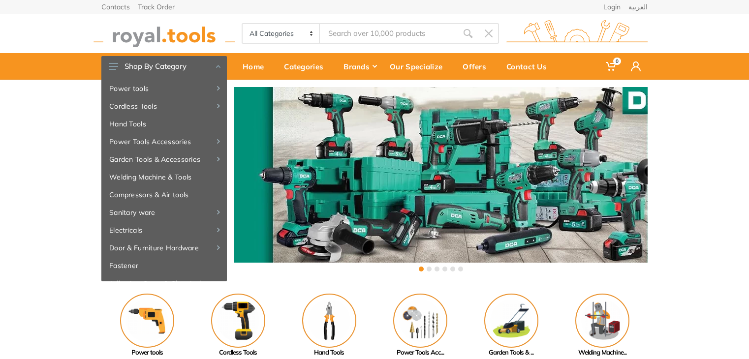  I want to click on div: Contact Us, so click(530, 66).